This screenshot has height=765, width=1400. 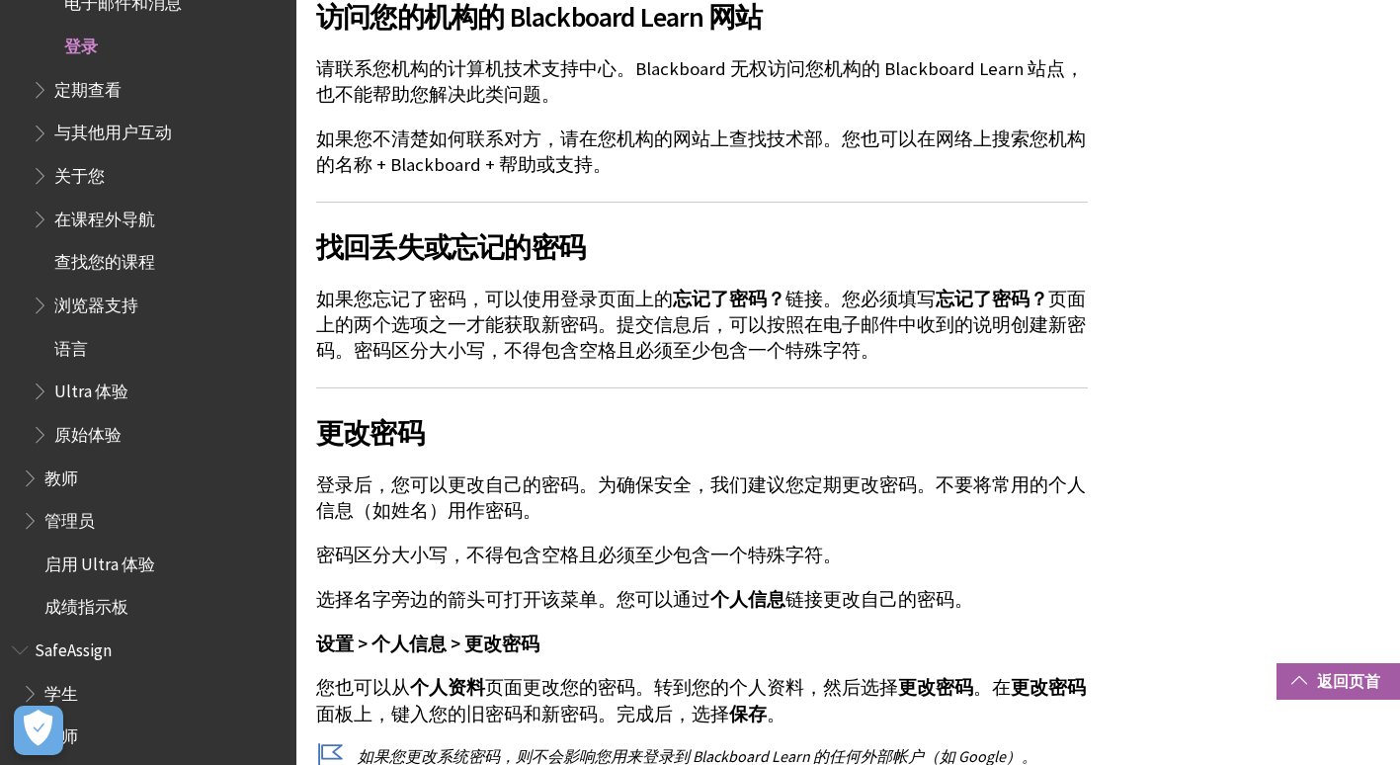 What do you see at coordinates (448, 687) in the screenshot?
I see `span: 个人资料` at bounding box center [448, 687].